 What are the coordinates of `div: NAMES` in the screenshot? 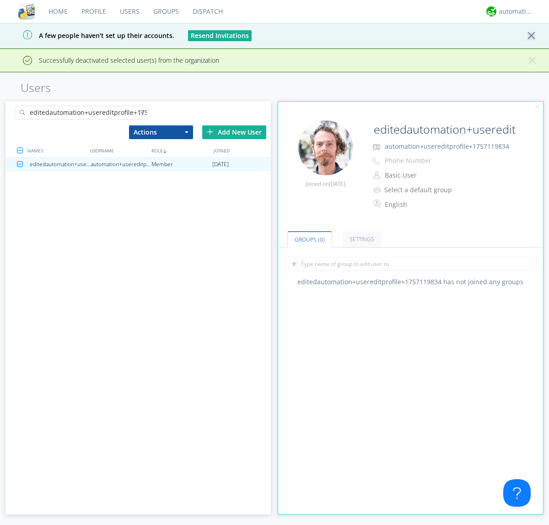 It's located at (56, 150).